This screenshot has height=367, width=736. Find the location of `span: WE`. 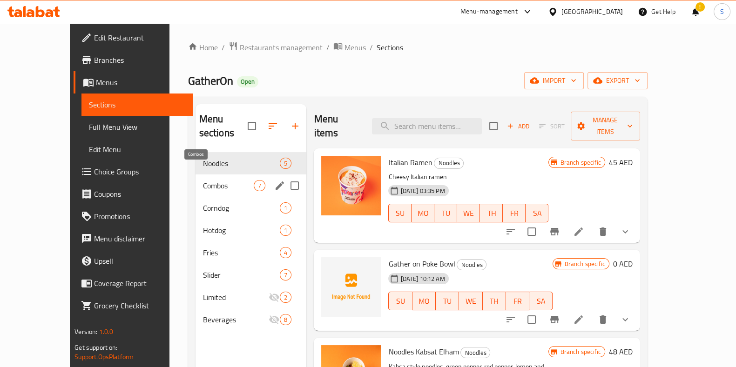

span: WE is located at coordinates (471, 301).